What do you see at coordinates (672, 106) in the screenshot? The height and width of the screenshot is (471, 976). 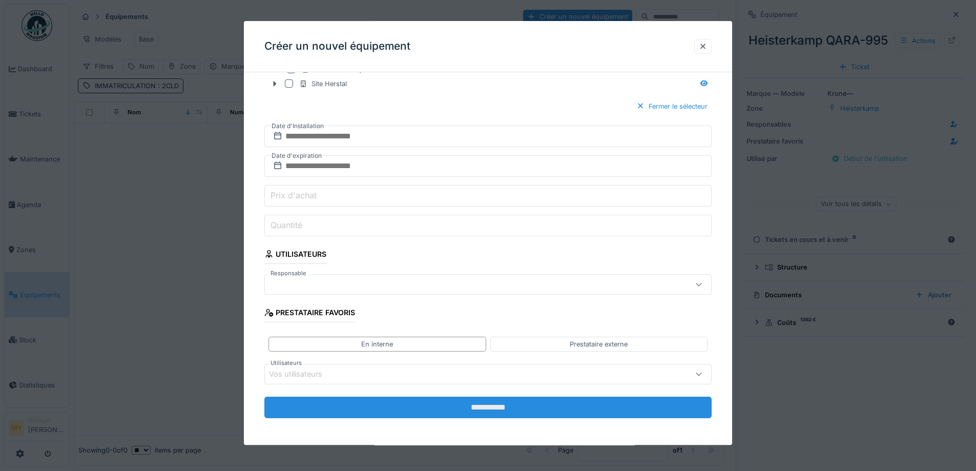 I see `div: Fermer le sélecteur` at bounding box center [672, 106].